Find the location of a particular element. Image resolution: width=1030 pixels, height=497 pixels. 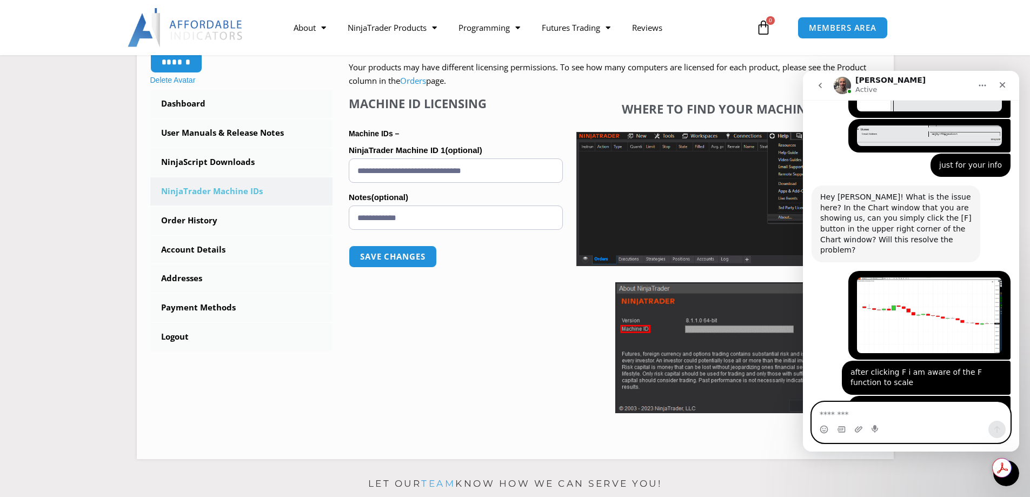

img: LogoAI | Affordable Indicators – NinjaTrader is located at coordinates (185, 28).